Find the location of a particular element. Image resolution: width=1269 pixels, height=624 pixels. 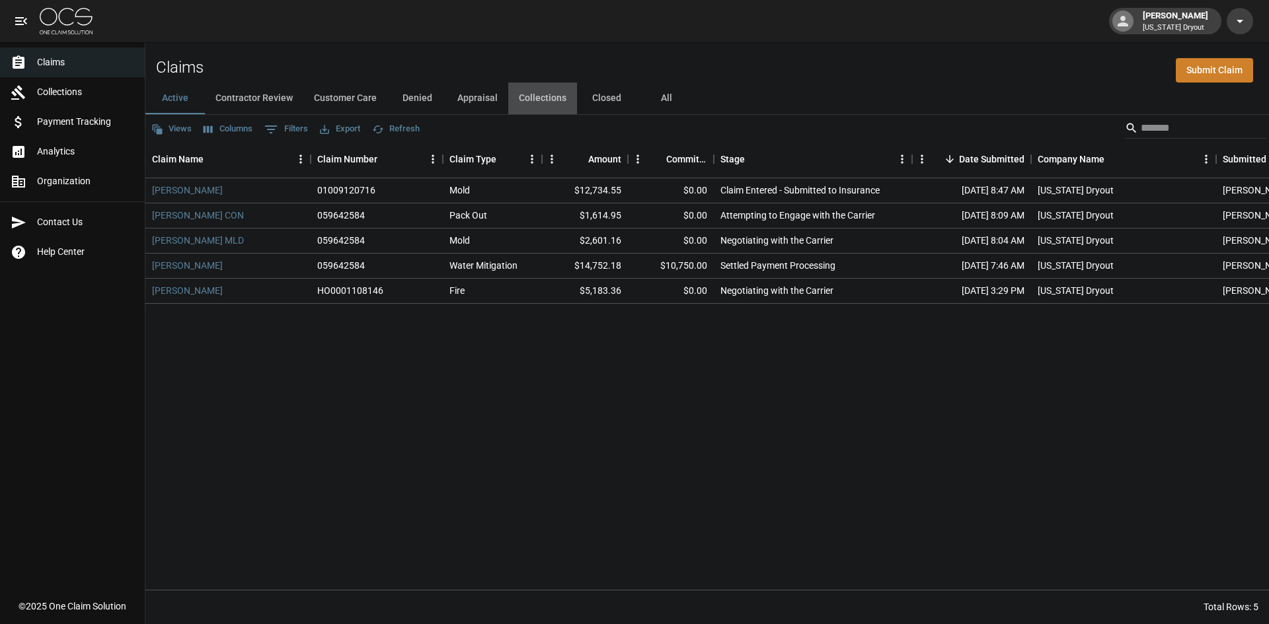

button: Denied is located at coordinates (417, 98).